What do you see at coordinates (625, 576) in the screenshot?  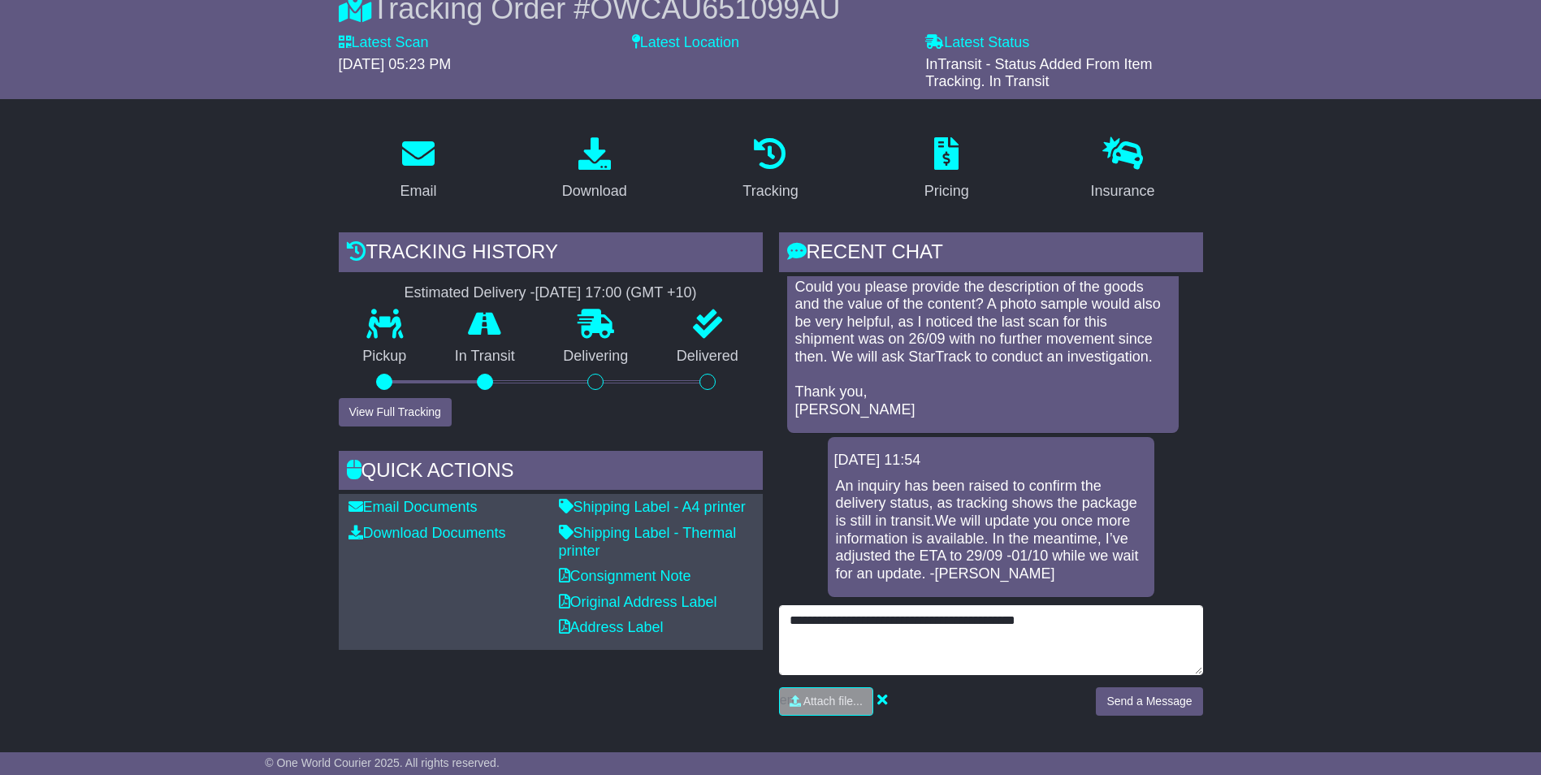 I see `a: Consignment Note` at bounding box center [625, 576].